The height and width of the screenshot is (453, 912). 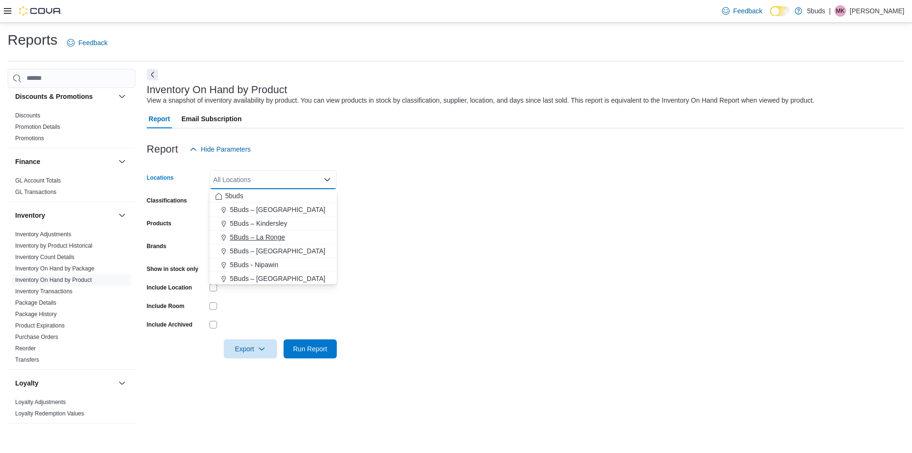 I want to click on a: Inventory by Product Historical, so click(x=54, y=246).